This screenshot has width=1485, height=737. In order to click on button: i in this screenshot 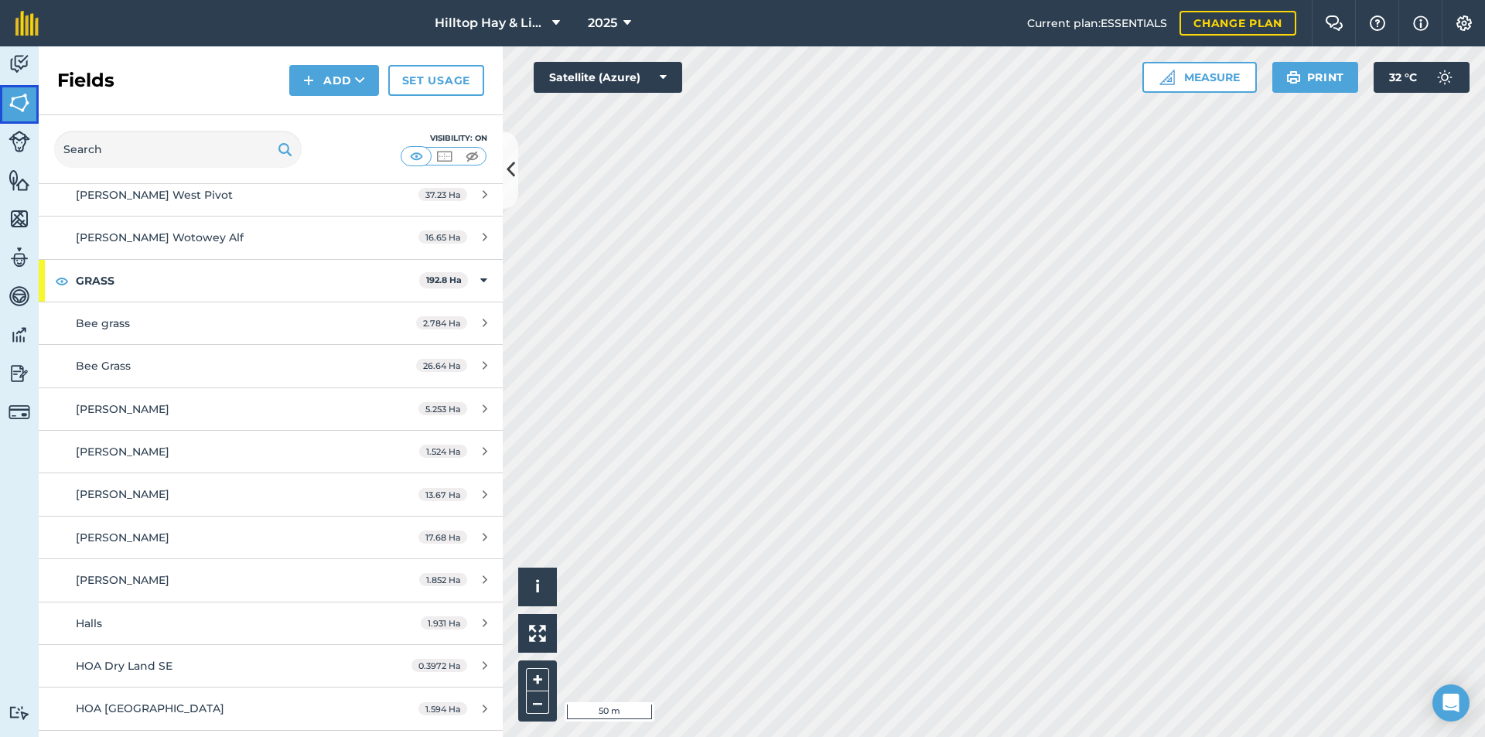, I will do `click(538, 587)`.